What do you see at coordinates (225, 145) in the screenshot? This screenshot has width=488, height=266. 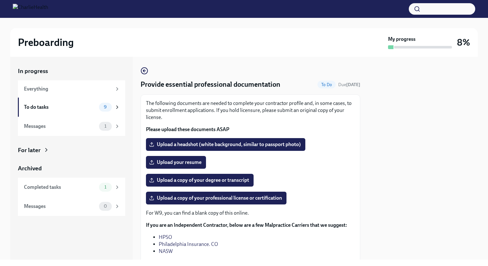 I see `span: Upload a headshot (white background, similar to passport photo)` at bounding box center [225, 145].